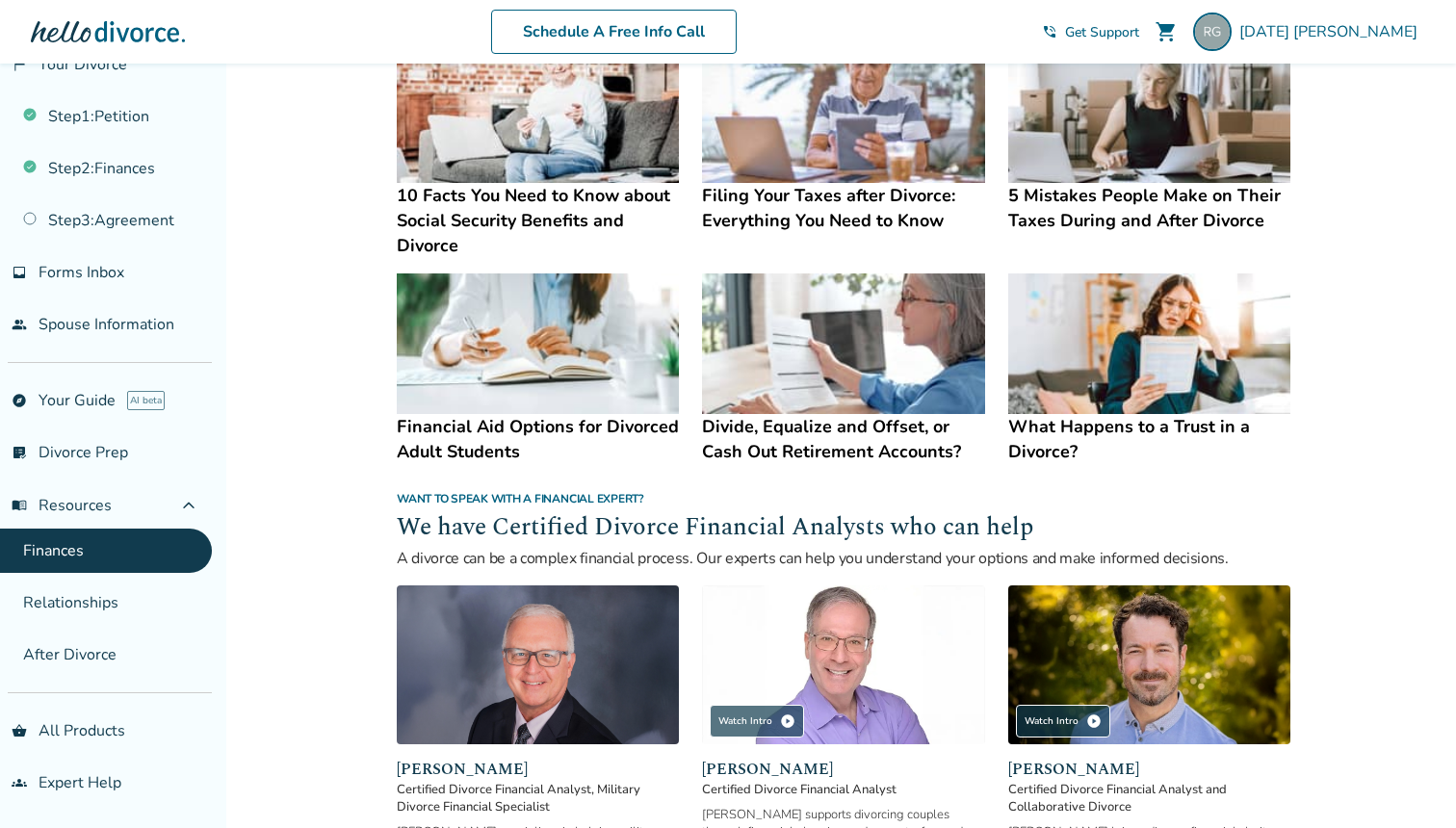  I want to click on span: Certified Divorce Financial Analyst, so click(843, 790).